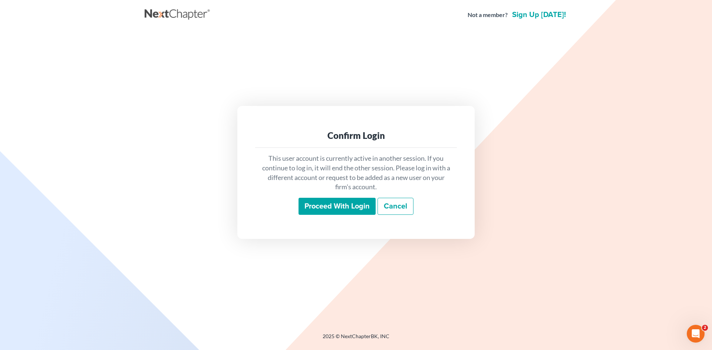  Describe the element at coordinates (705, 328) in the screenshot. I see `span: 2` at that location.